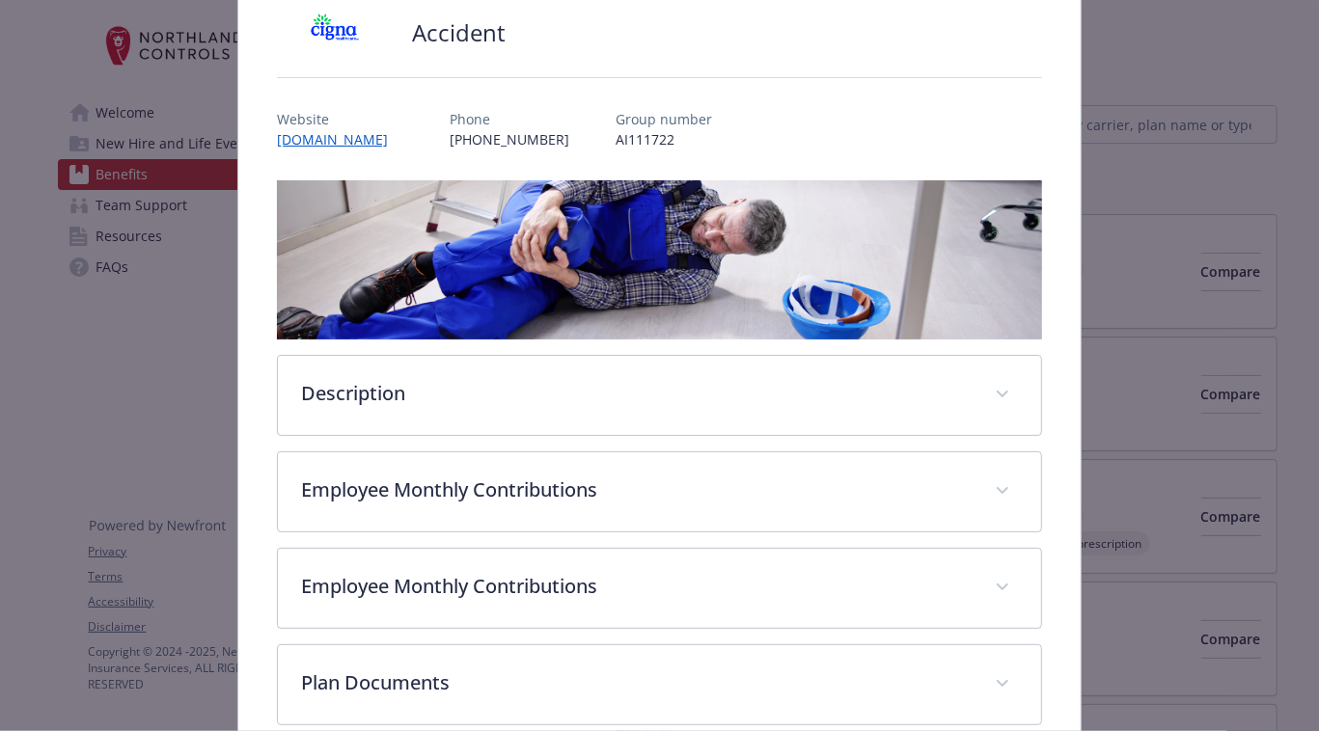  I want to click on div: Plan Documents, so click(659, 685).